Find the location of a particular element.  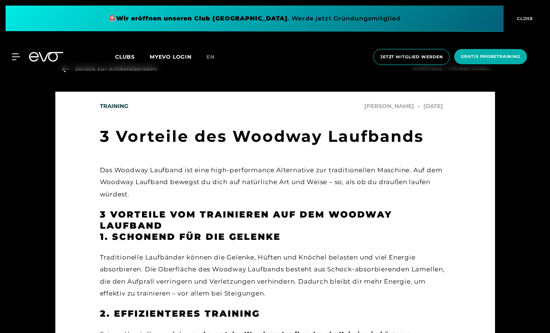

span: Gratis Probetraining is located at coordinates (490, 56).